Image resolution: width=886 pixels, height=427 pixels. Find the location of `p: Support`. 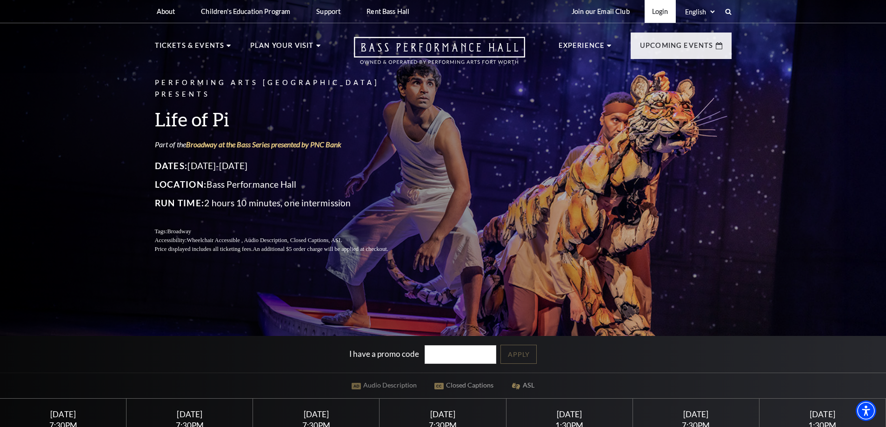

p: Support is located at coordinates (328, 11).